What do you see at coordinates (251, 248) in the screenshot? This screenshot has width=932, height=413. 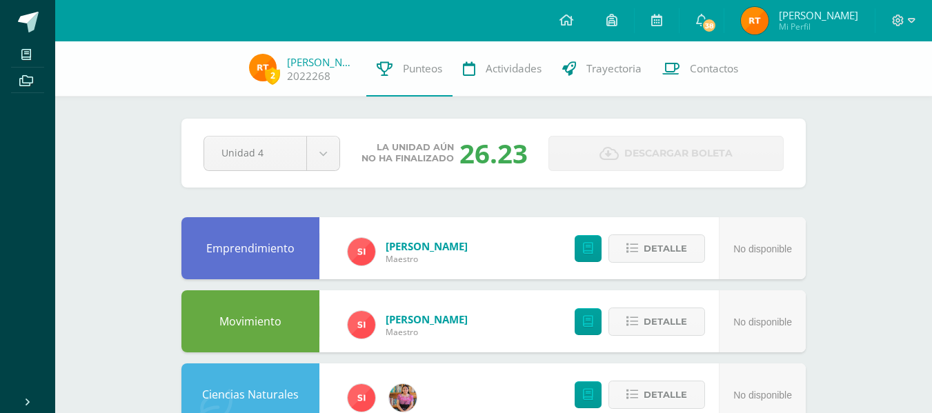 I see `div: Emprendimiento` at bounding box center [251, 248].